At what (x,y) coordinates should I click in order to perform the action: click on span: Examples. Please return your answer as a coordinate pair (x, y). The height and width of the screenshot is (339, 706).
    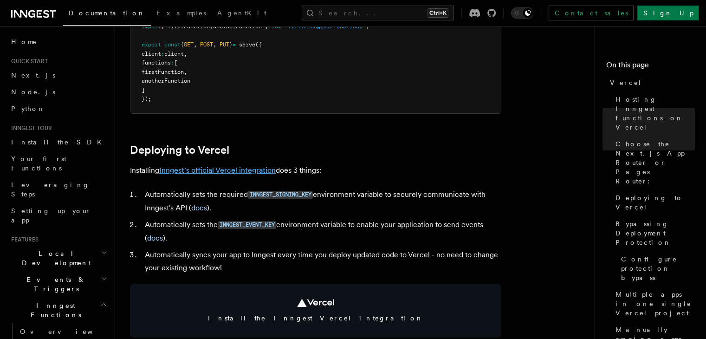
    Looking at the image, I should click on (181, 13).